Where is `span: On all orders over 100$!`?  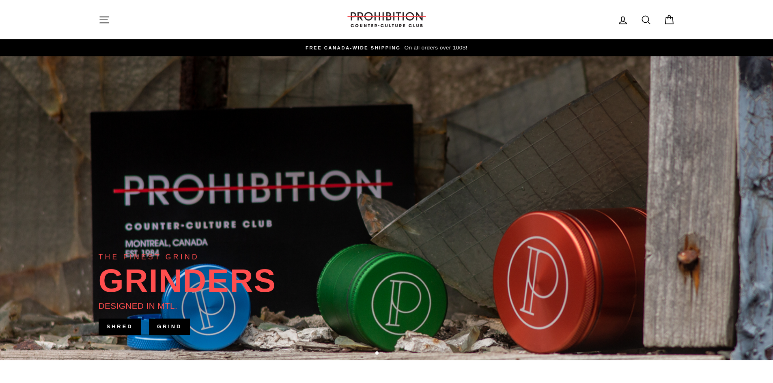 span: On all orders over 100$! is located at coordinates (434, 47).